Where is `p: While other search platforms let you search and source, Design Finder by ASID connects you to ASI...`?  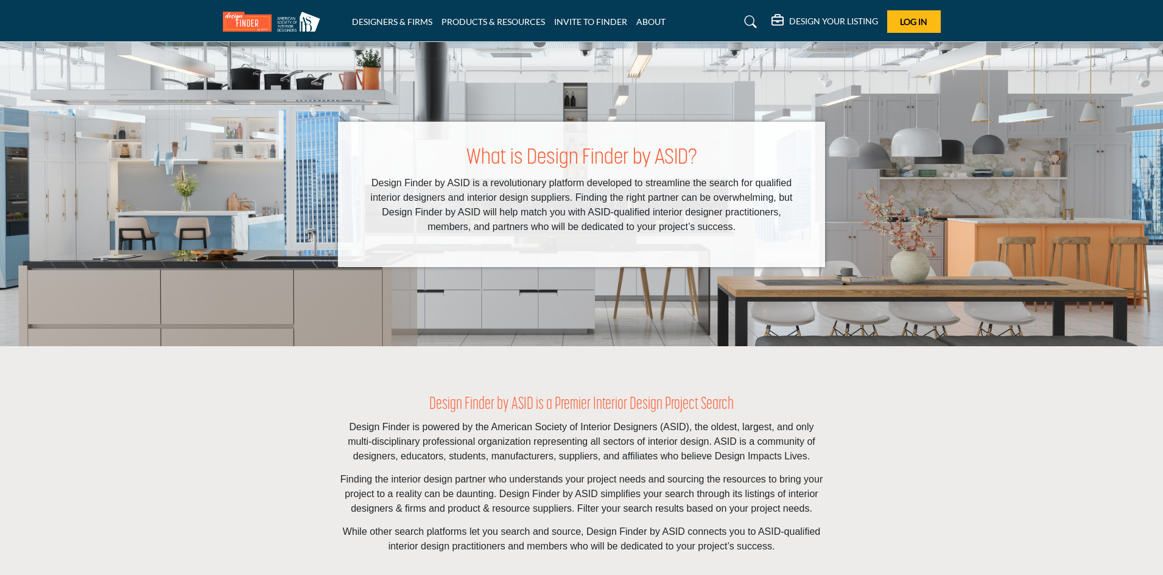
p: While other search platforms let you search and source, Design Finder by ASID connects you to ASI... is located at coordinates (581, 539).